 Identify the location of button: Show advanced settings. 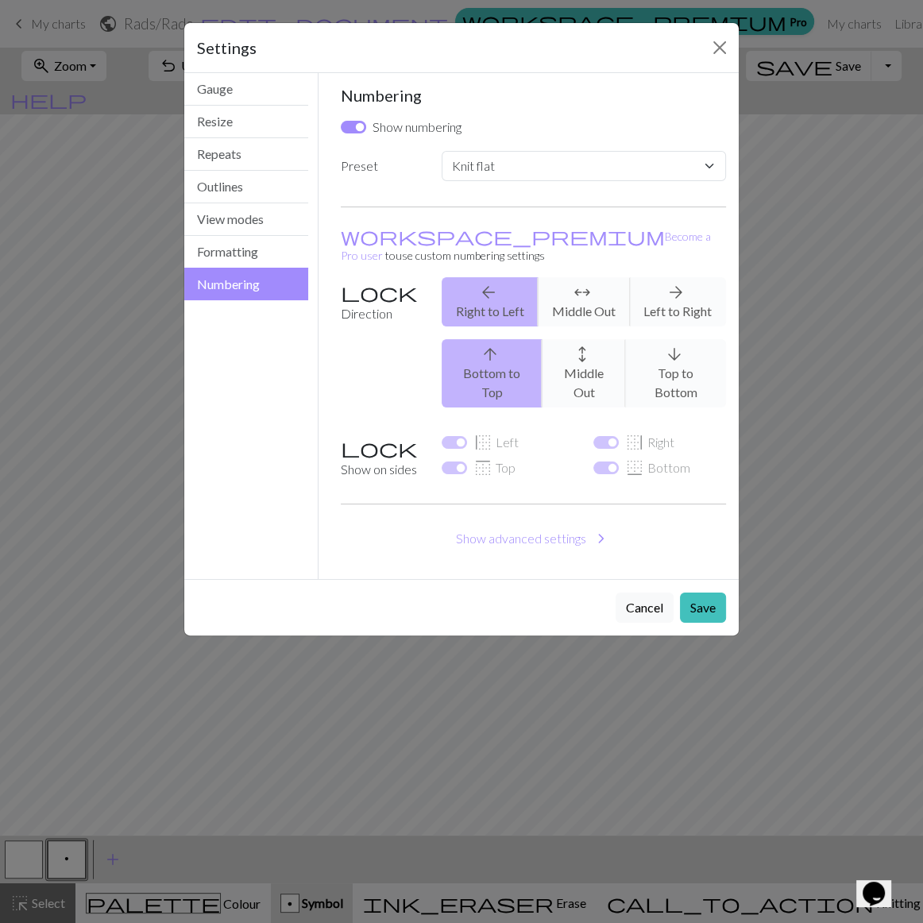
(534, 539).